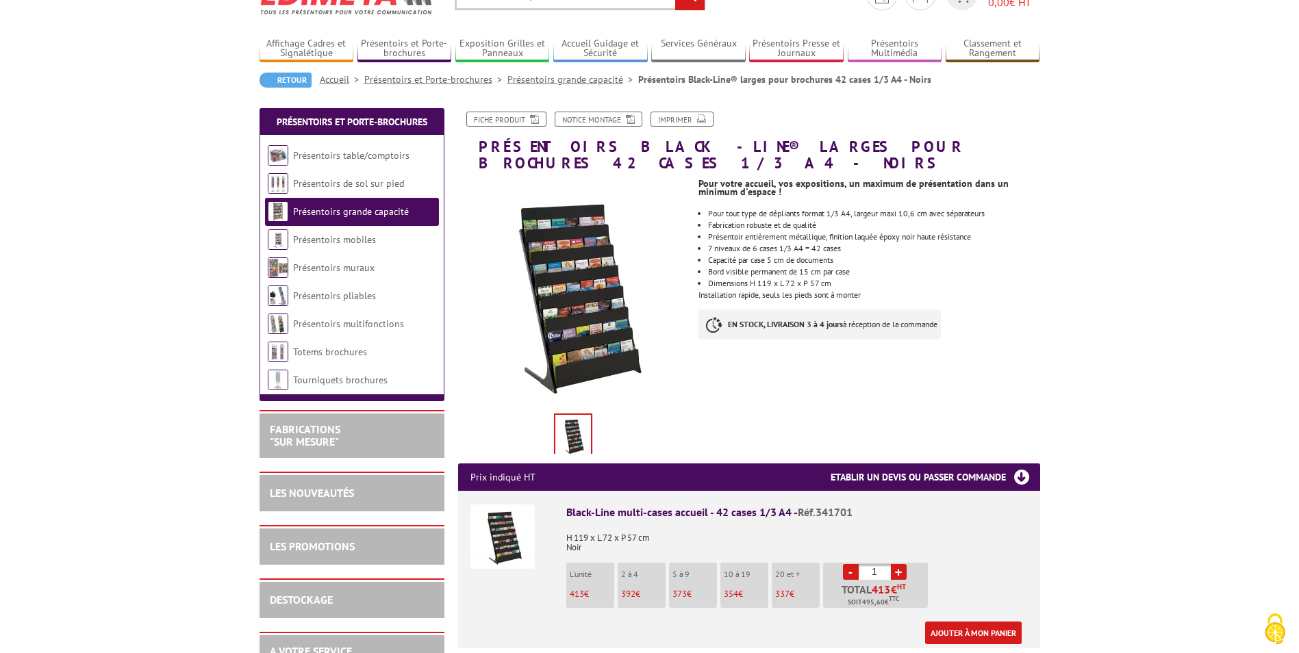  I want to click on a: Présentoirs mobiles, so click(334, 240).